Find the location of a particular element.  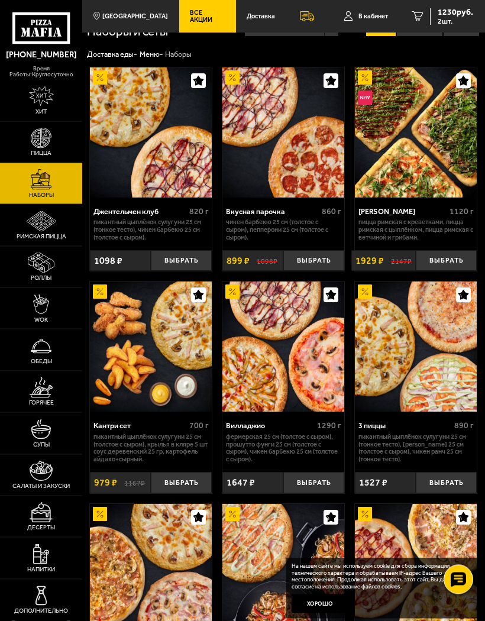

a: АкционныйВкусная парочка is located at coordinates (283, 133).